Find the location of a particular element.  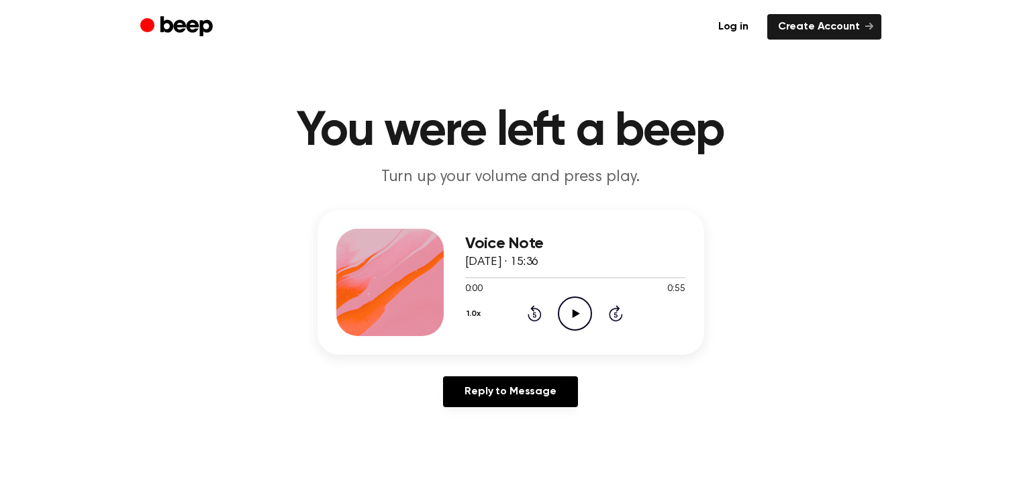

h3: Voice Note is located at coordinates (575, 244).